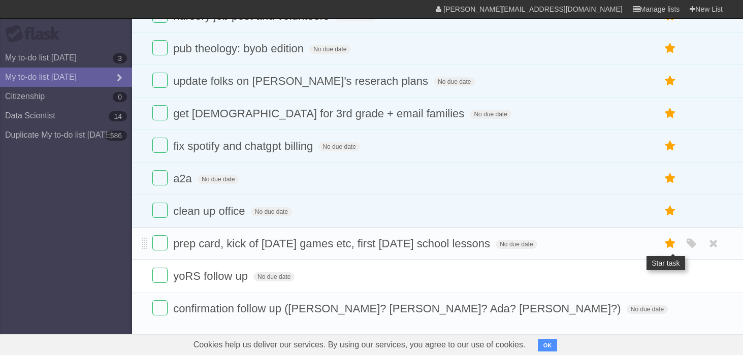 The image size is (743, 355). I want to click on span: clean up office, so click(210, 211).